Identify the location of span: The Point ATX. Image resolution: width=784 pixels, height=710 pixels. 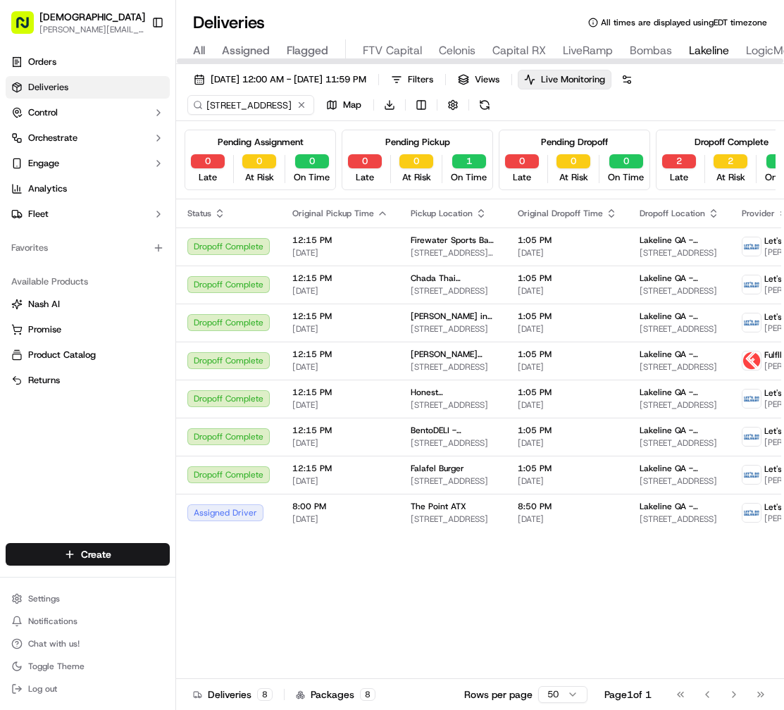
(438, 506).